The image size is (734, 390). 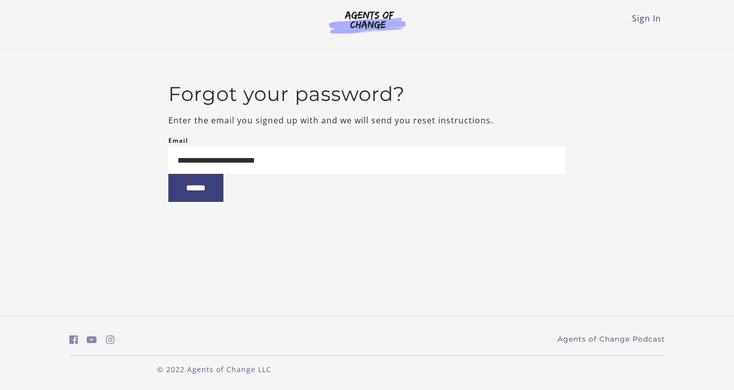 What do you see at coordinates (110, 340) in the screenshot?
I see `i: https://www.instagram.com/agentsofchangeprep/ (Open in a new window)` at bounding box center [110, 340].